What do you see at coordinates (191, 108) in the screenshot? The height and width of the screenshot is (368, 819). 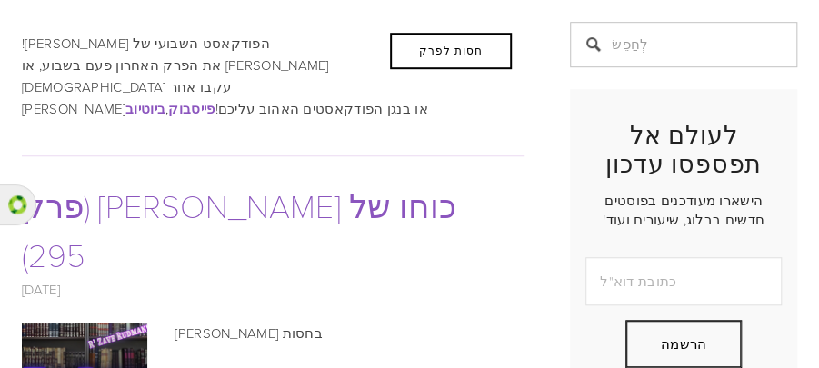 I see `a: פייסבוק` at bounding box center [191, 108].